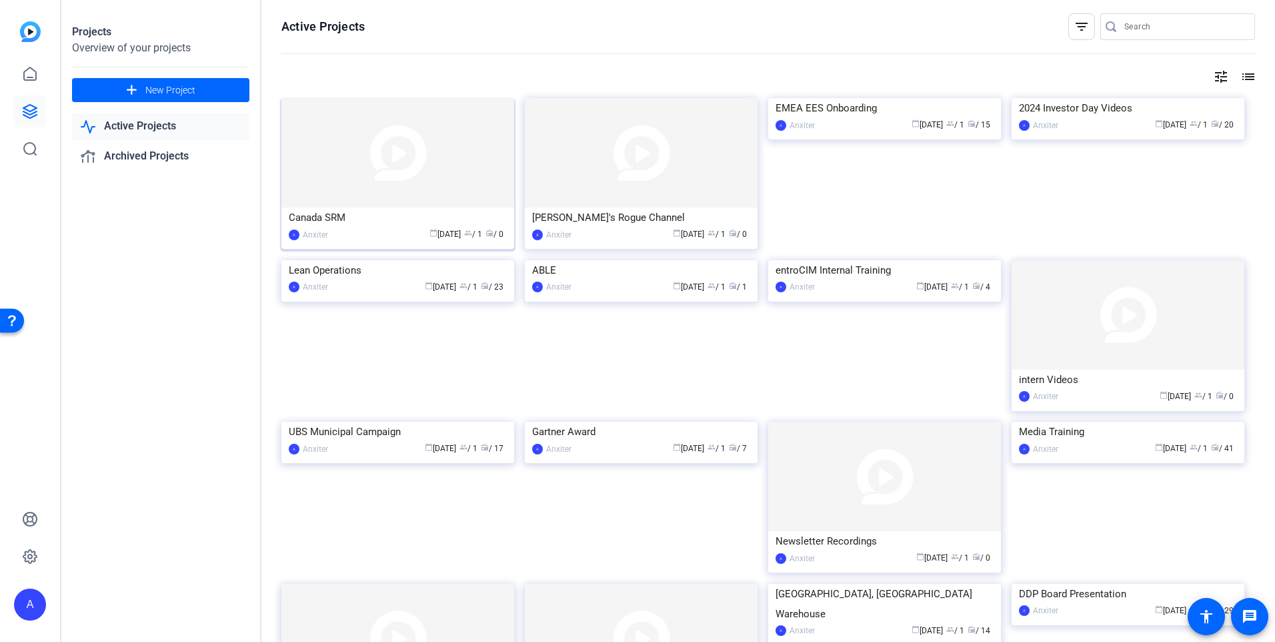 This screenshot has width=1275, height=642. What do you see at coordinates (161, 126) in the screenshot?
I see `a: Active Projects` at bounding box center [161, 126].